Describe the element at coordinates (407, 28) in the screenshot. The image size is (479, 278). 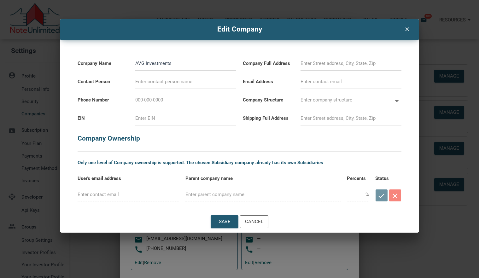
I see `button: clear` at that location.